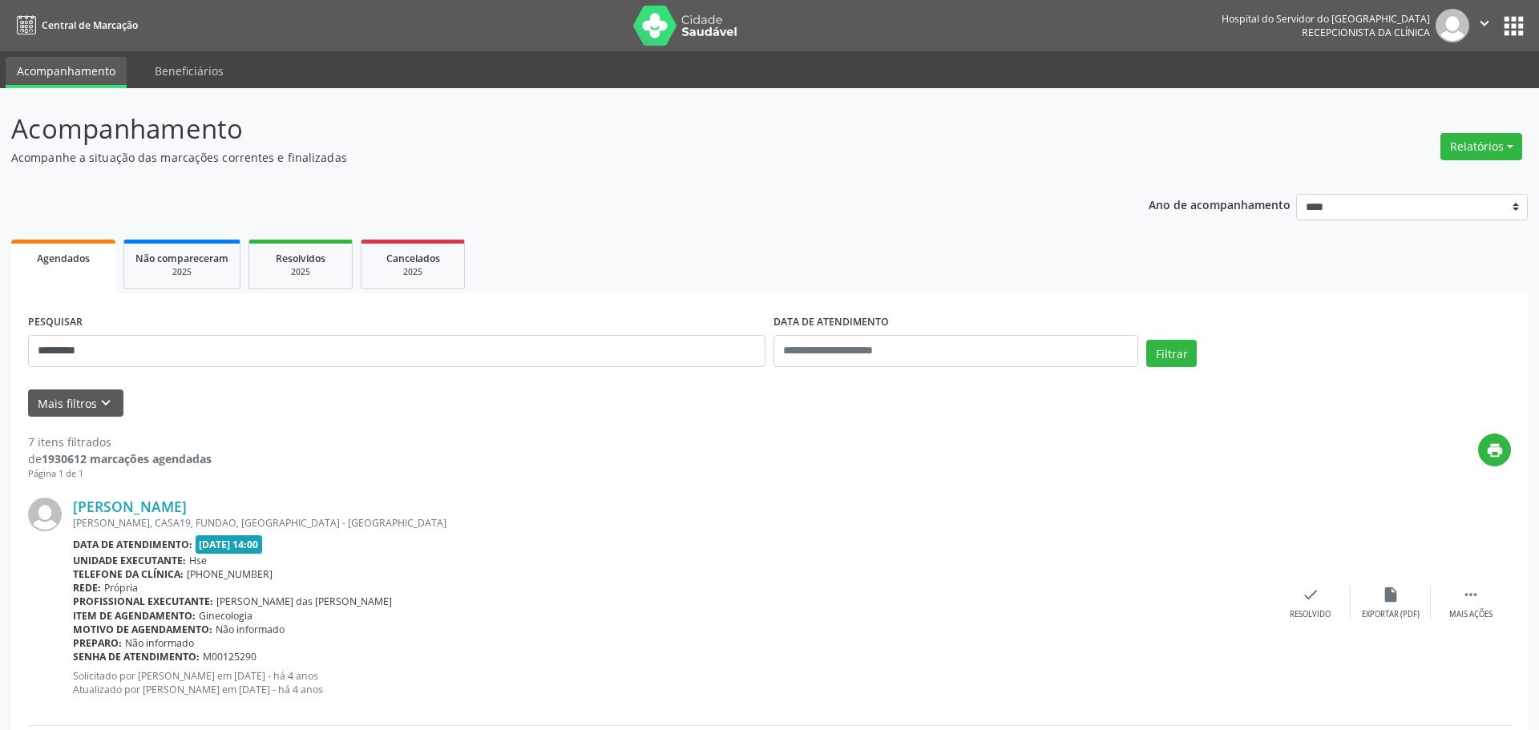 Image resolution: width=1539 pixels, height=730 pixels. I want to click on span: M00125290, so click(229, 656).